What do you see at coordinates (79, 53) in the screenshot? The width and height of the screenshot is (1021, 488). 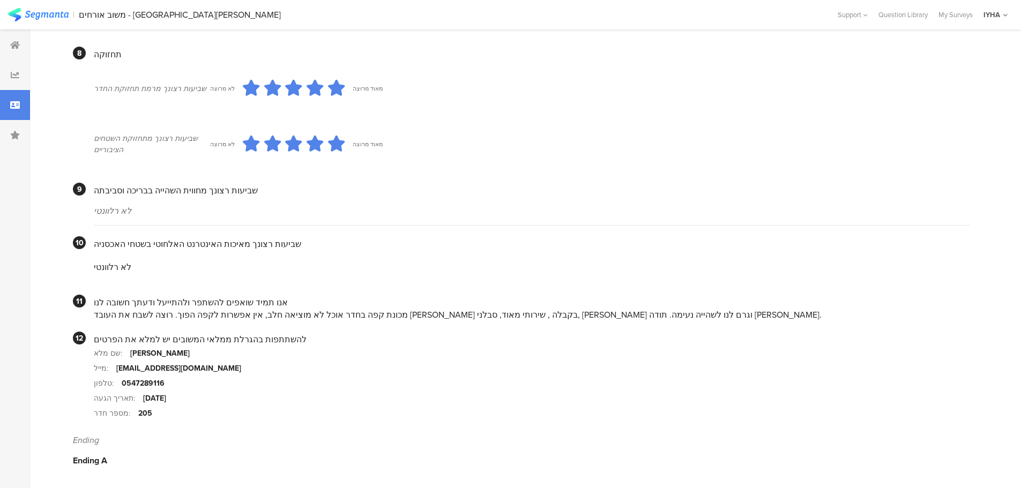 I see `div: 8` at bounding box center [79, 53].